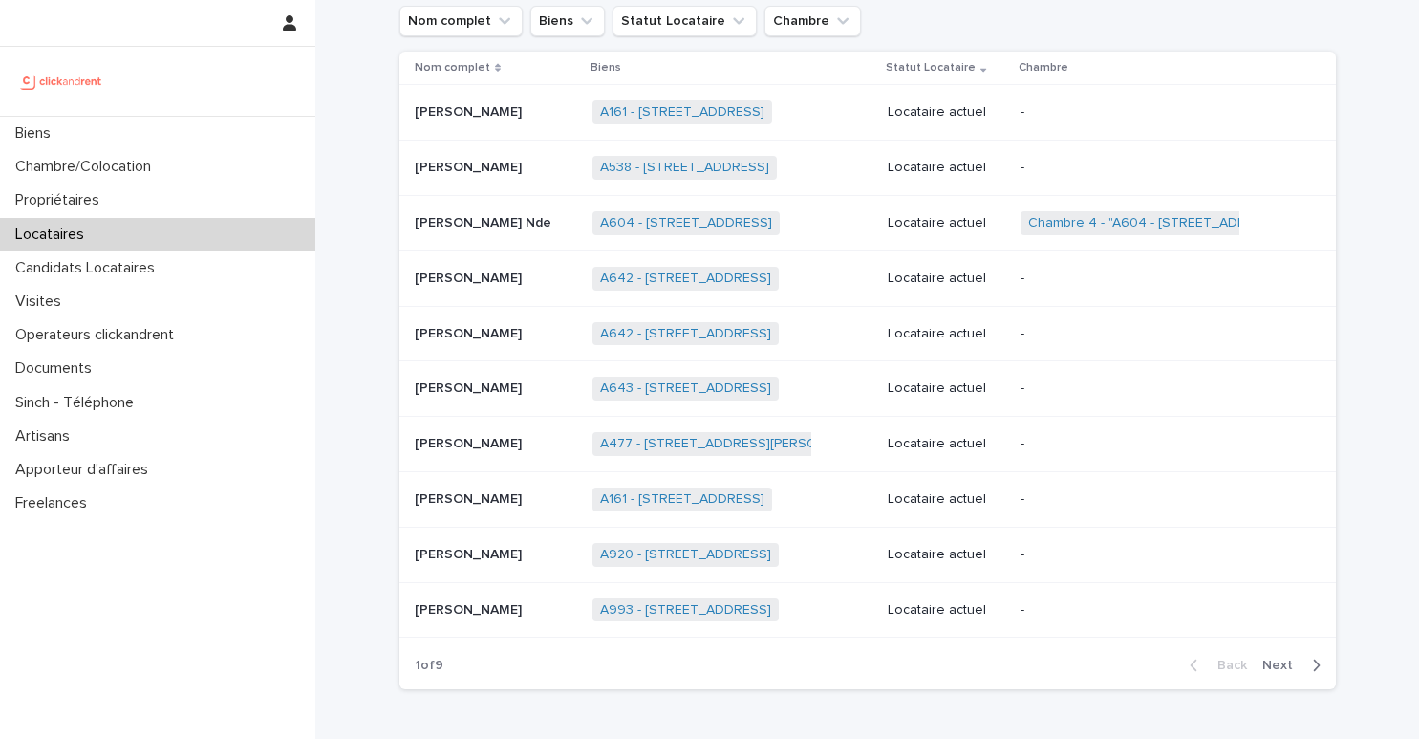 This screenshot has height=739, width=1419. What do you see at coordinates (46, 436) in the screenshot?
I see `p: Artisans` at bounding box center [46, 436].